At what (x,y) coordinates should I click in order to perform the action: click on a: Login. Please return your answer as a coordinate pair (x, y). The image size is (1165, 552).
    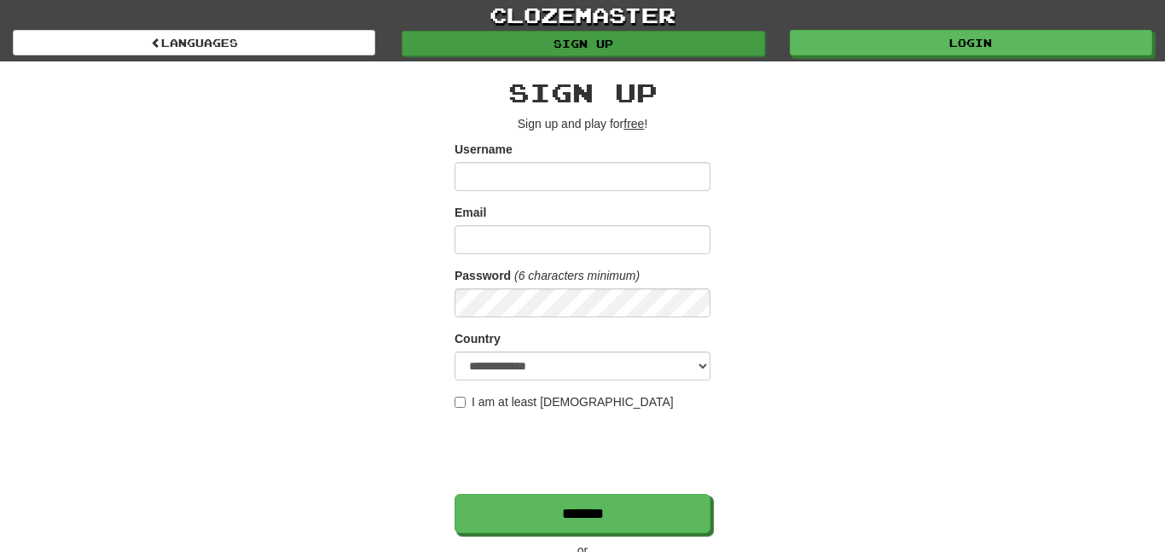
    Looking at the image, I should click on (971, 43).